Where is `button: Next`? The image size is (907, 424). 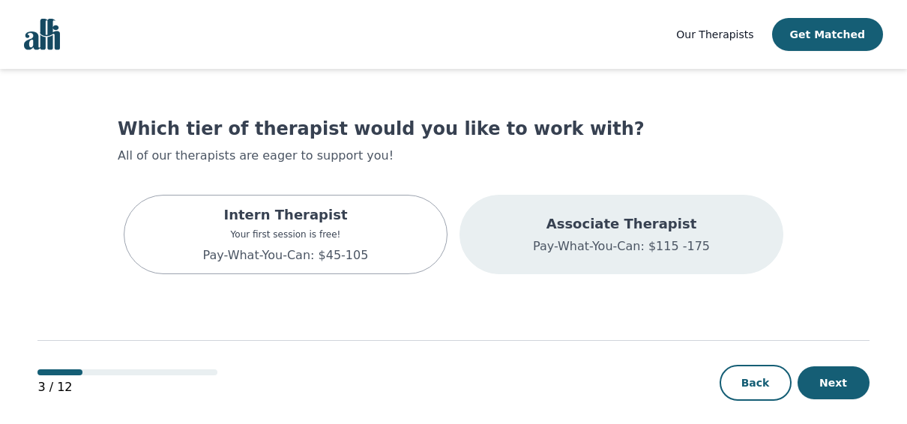 button: Next is located at coordinates (833, 383).